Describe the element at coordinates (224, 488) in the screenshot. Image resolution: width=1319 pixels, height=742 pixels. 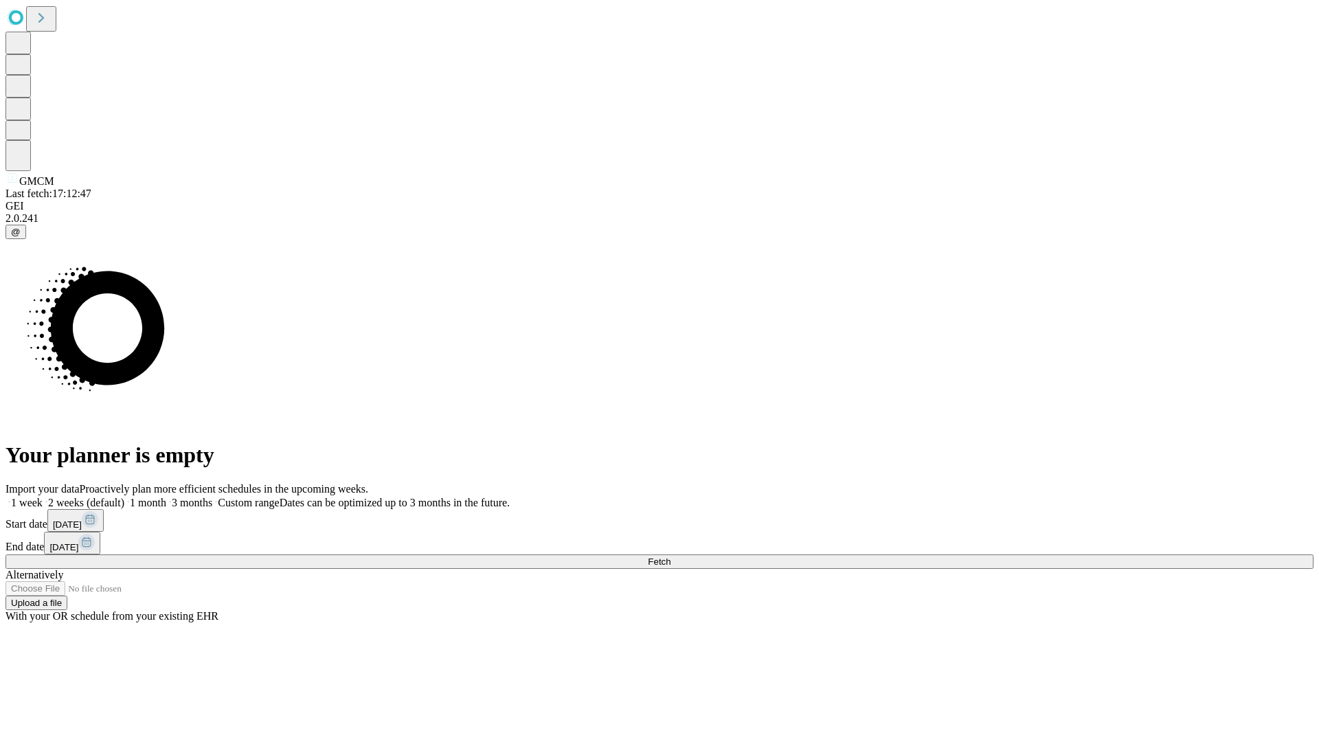
I see `span: Proactively plan more efficient schedules in the upcoming weeks.` at that location.